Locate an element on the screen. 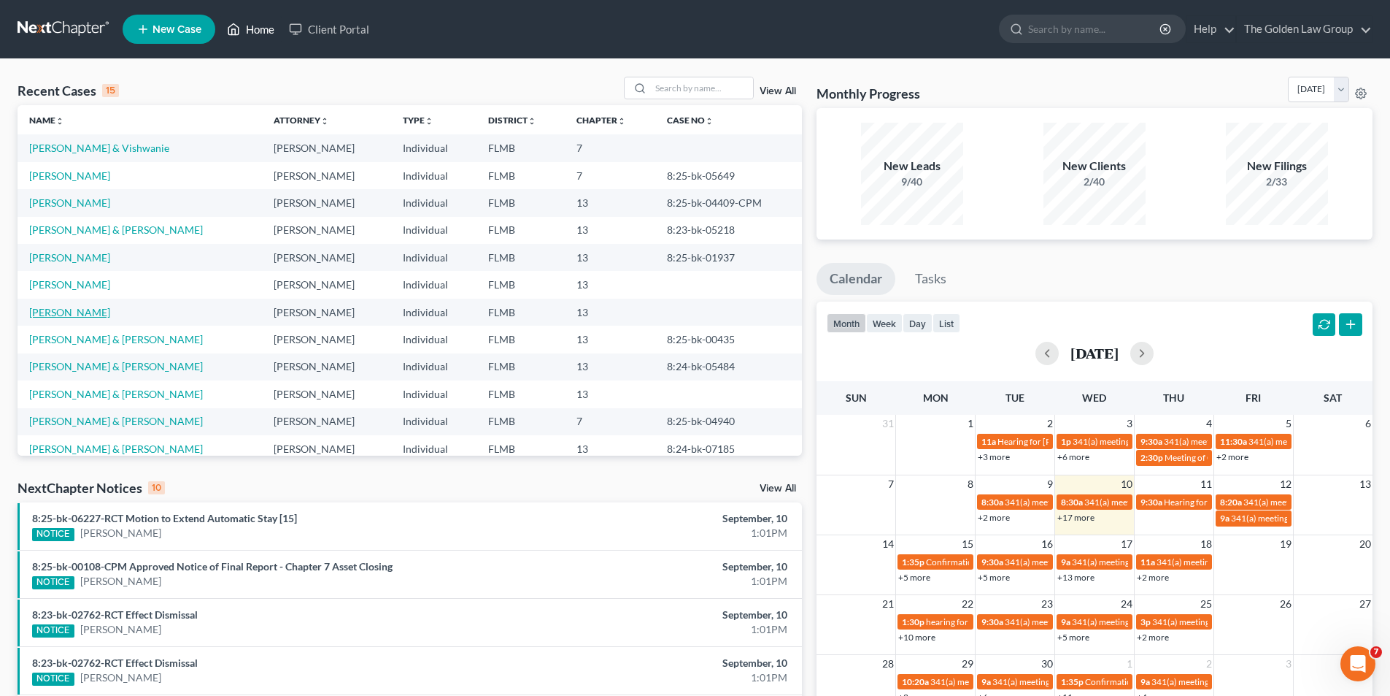  span: 16 is located at coordinates (1047, 544).